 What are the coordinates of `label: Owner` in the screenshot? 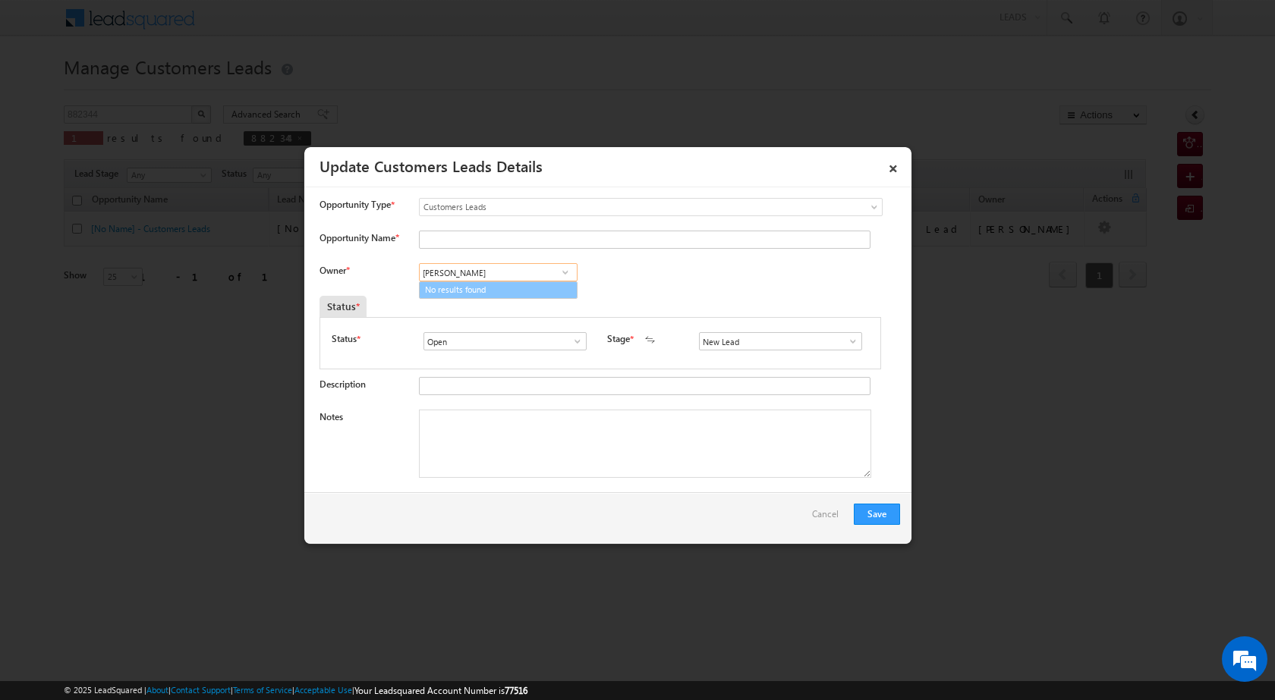 It's located at (334, 270).